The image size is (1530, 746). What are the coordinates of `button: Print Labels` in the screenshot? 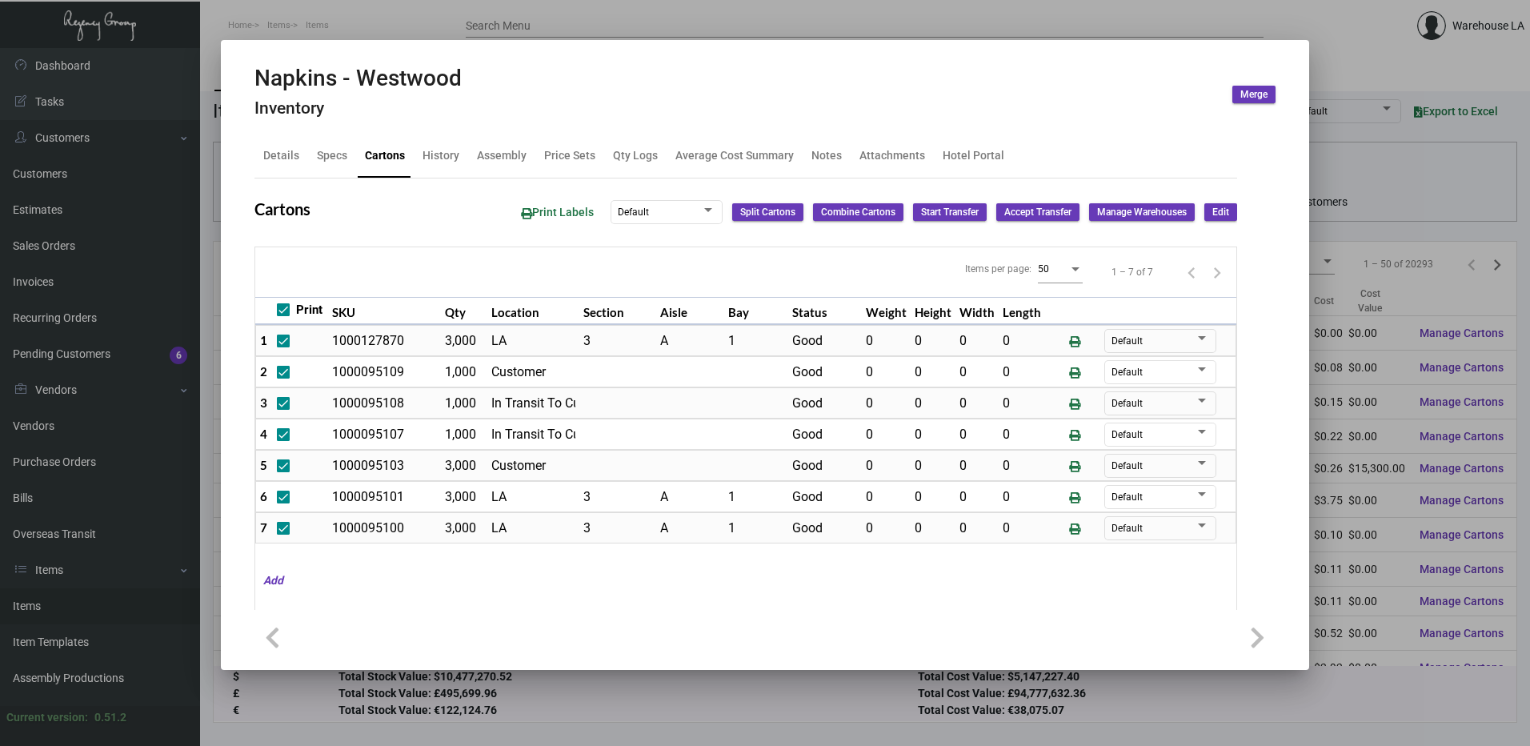 It's located at (557, 212).